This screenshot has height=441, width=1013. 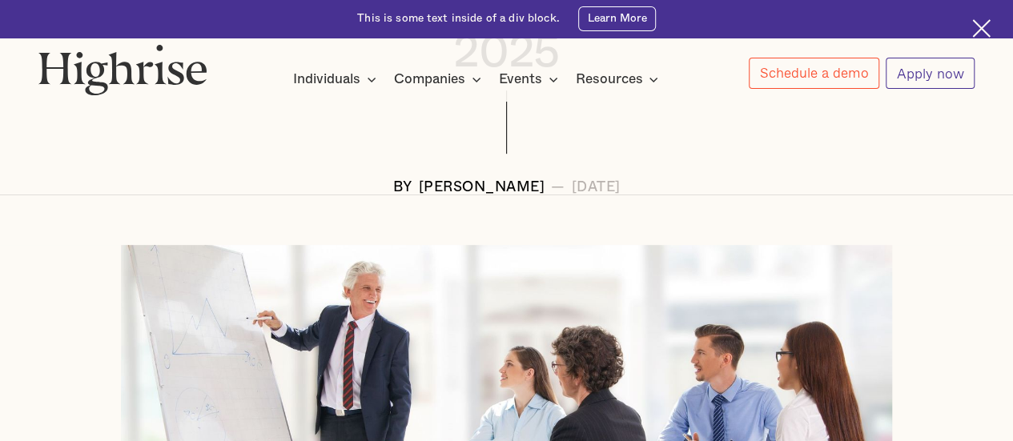 I want to click on a: Apply now, so click(x=930, y=73).